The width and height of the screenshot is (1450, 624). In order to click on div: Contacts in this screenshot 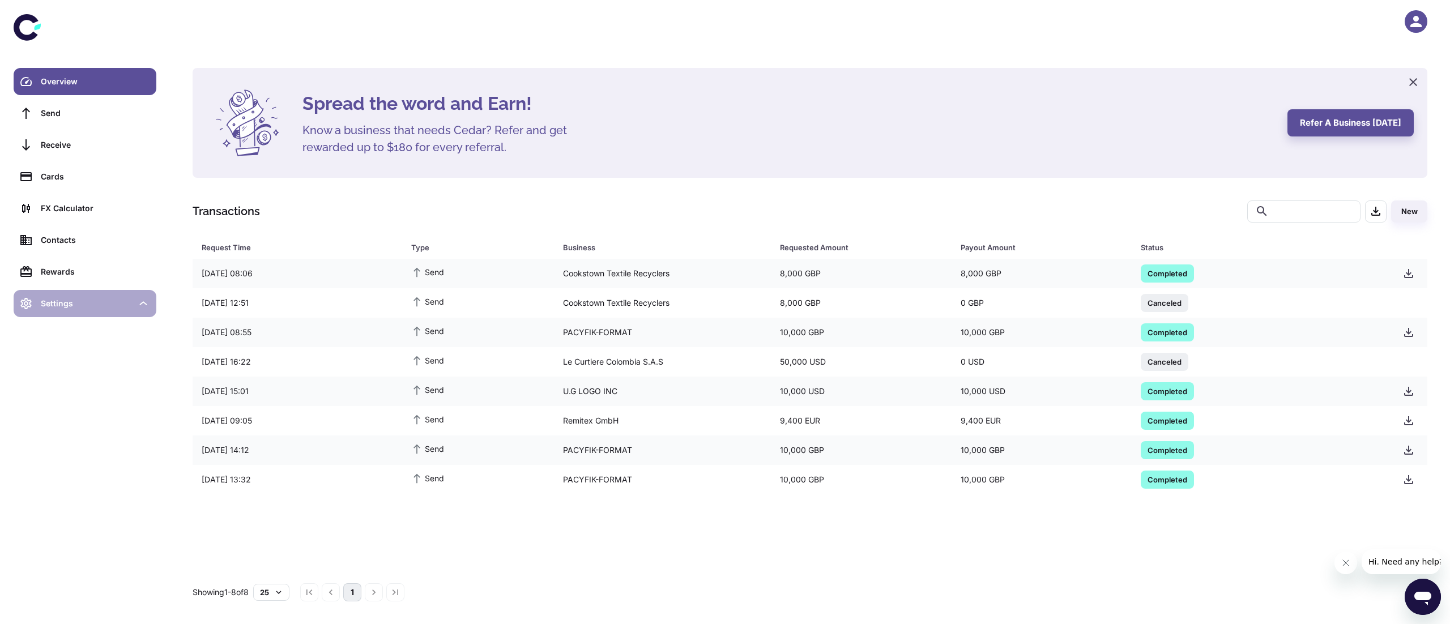, I will do `click(95, 240)`.